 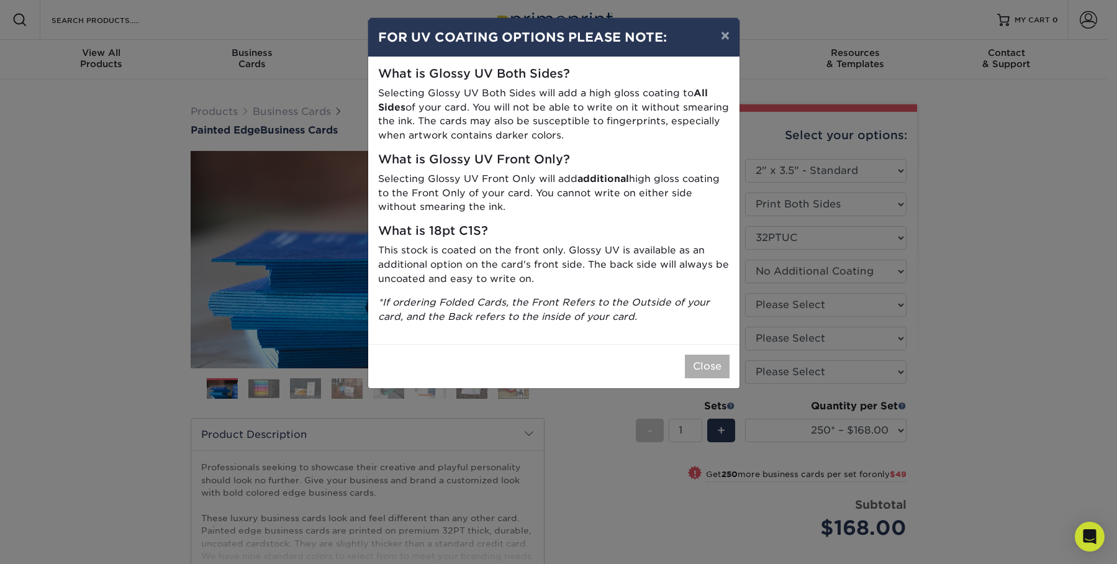 What do you see at coordinates (1089, 536) in the screenshot?
I see `div: Open Intercom Messenger` at bounding box center [1089, 536].